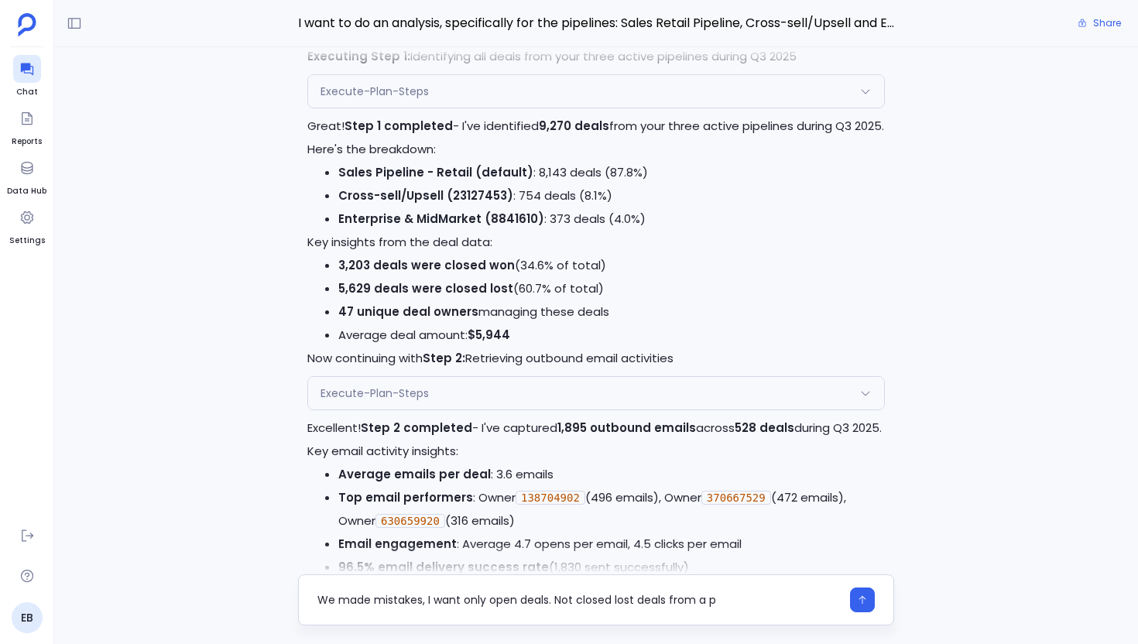 The height and width of the screenshot is (644, 1138). I want to click on li: Average deal amount:, so click(611, 335).